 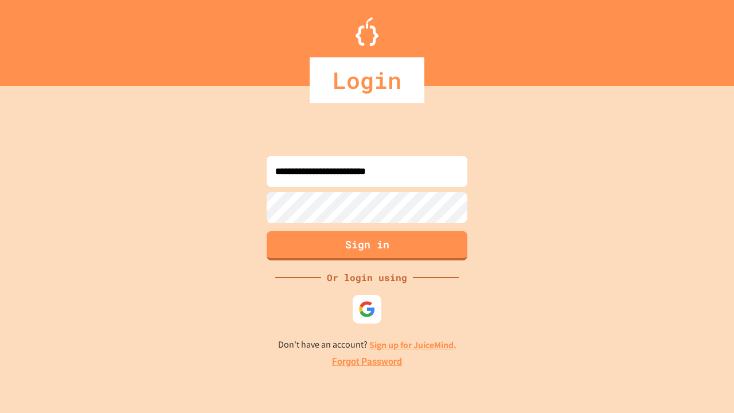 What do you see at coordinates (367, 345) in the screenshot?
I see `p: Don't have an account?` at bounding box center [367, 345].